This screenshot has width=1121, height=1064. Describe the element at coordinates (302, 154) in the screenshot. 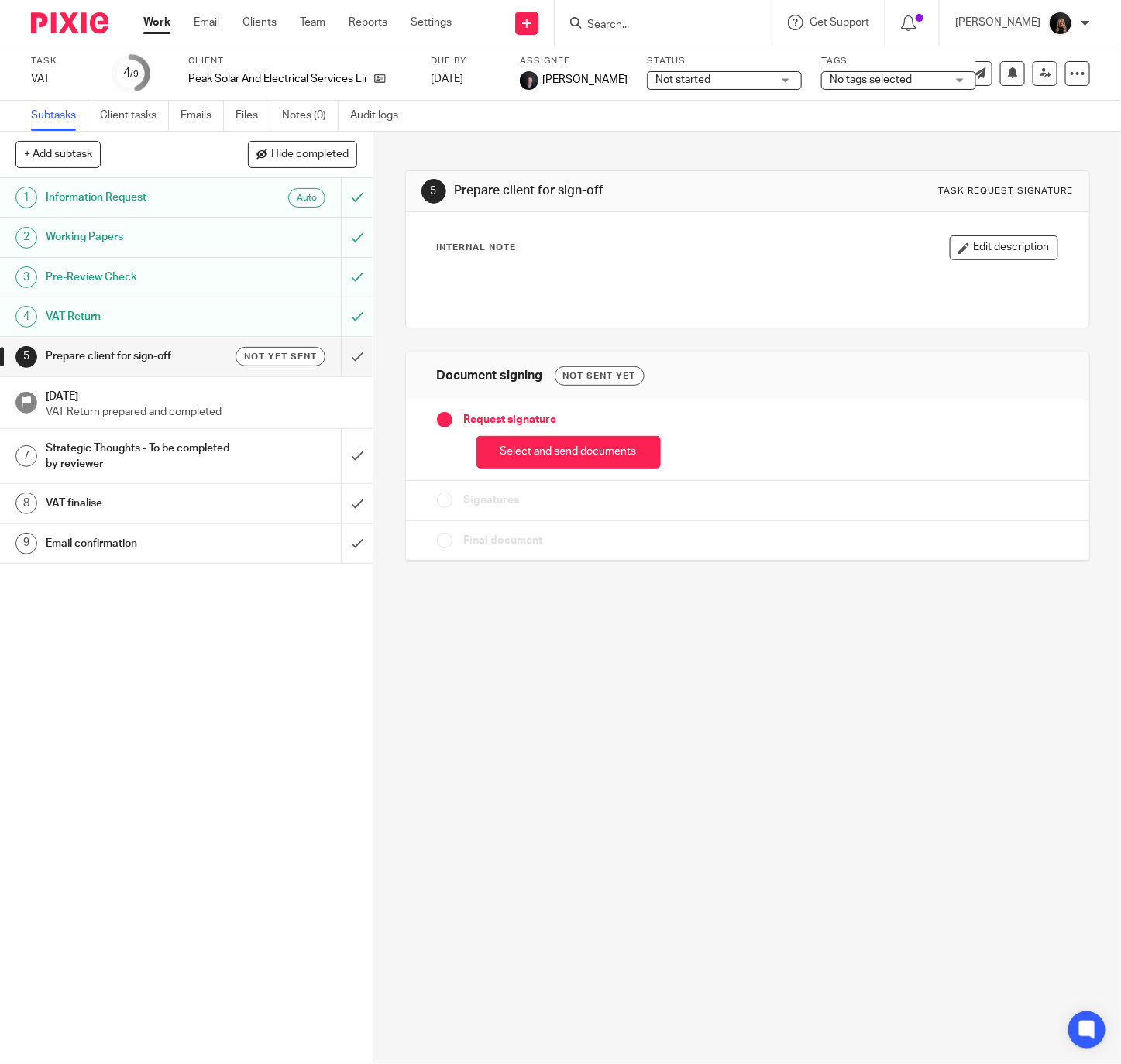

I see `button: Hide completed` at that location.